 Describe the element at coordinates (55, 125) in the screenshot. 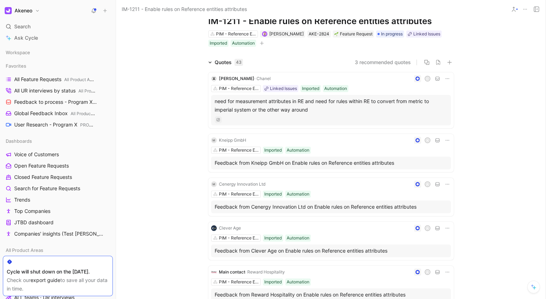

I see `span: User Research - Program X` at that location.